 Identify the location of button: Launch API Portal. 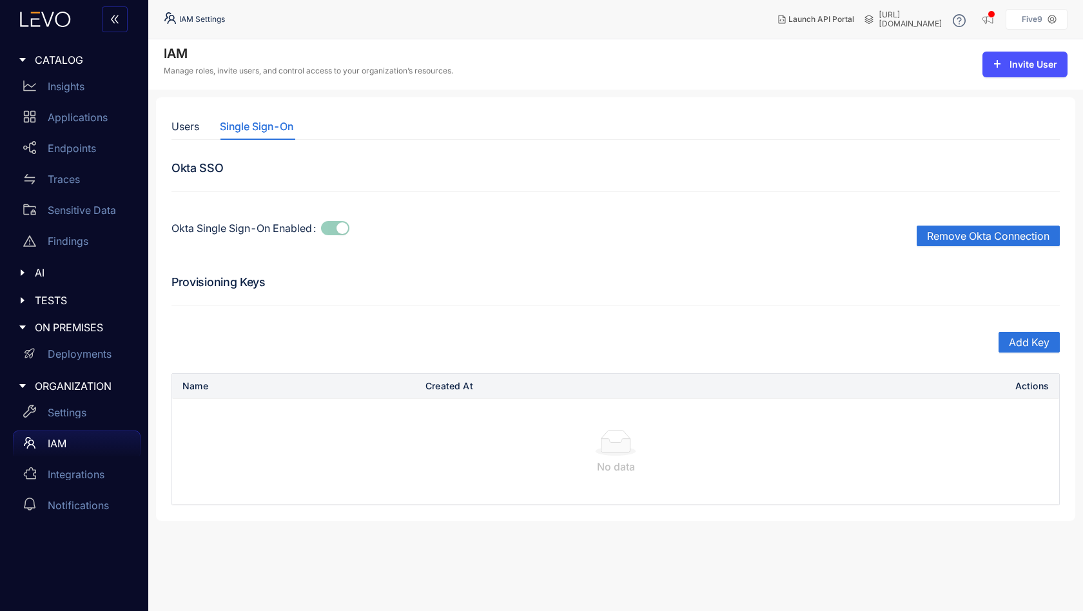
(816, 19).